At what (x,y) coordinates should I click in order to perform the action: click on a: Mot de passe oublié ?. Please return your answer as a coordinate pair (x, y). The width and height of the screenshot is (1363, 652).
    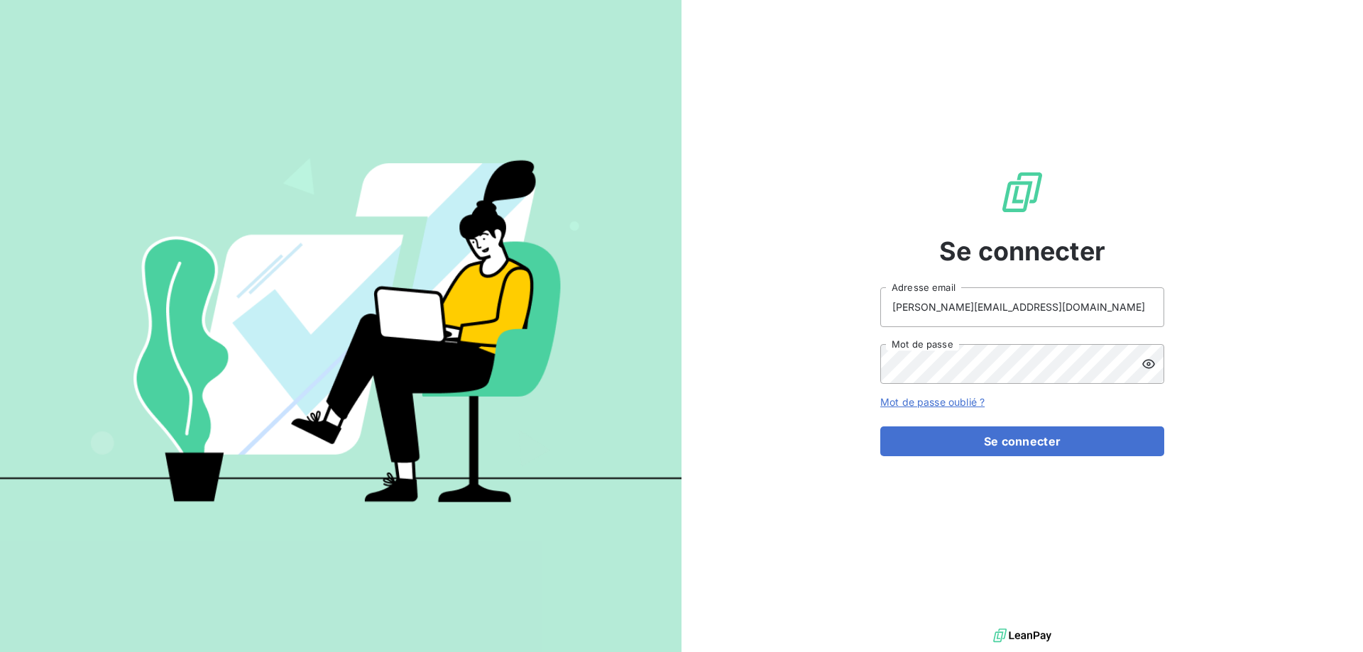
    Looking at the image, I should click on (932, 402).